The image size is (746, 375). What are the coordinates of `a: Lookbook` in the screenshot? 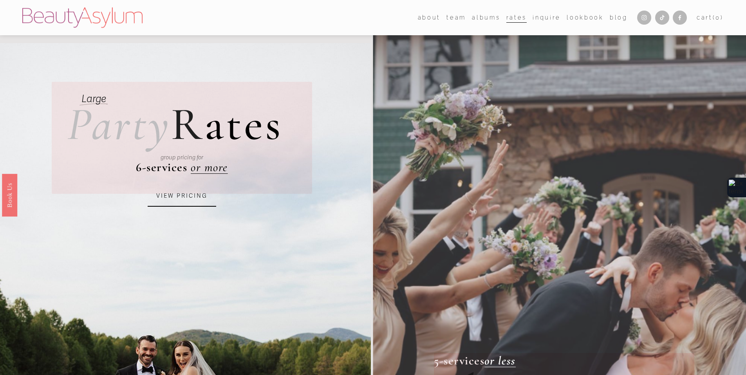 It's located at (585, 17).